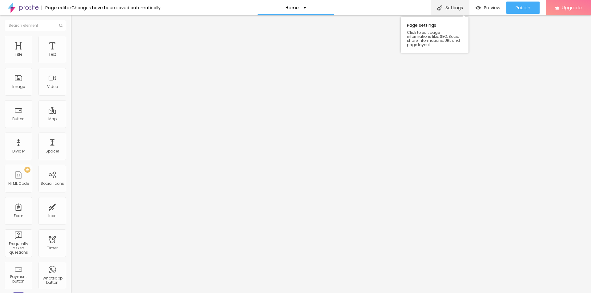 The height and width of the screenshot is (293, 591). Describe the element at coordinates (492, 8) in the screenshot. I see `span: Preview` at that location.